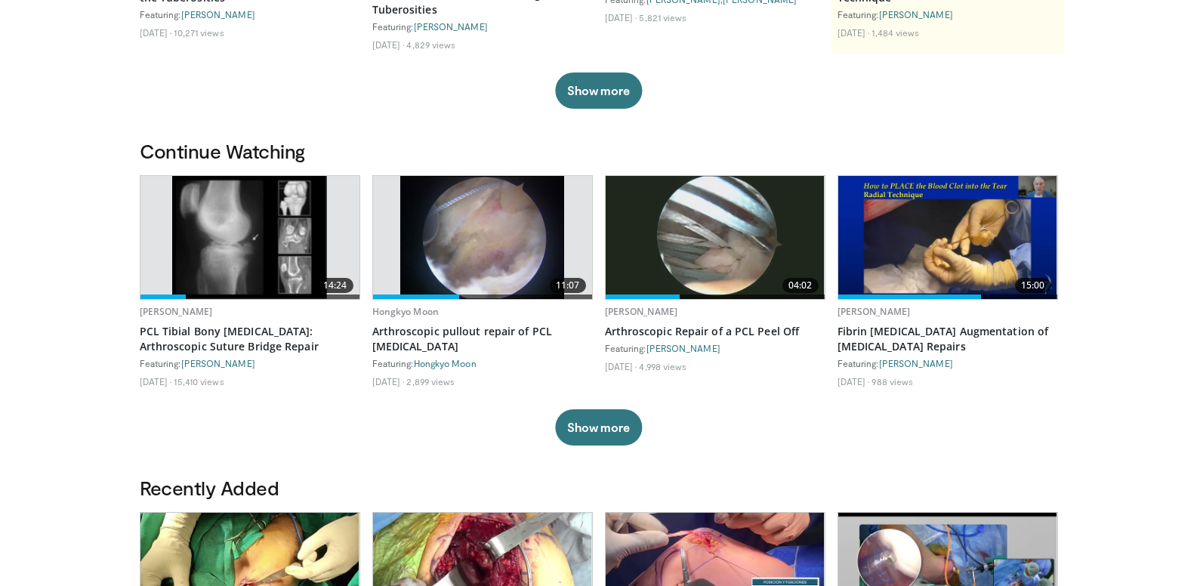 The height and width of the screenshot is (586, 1197). Describe the element at coordinates (801, 285) in the screenshot. I see `span: 04:02` at that location.